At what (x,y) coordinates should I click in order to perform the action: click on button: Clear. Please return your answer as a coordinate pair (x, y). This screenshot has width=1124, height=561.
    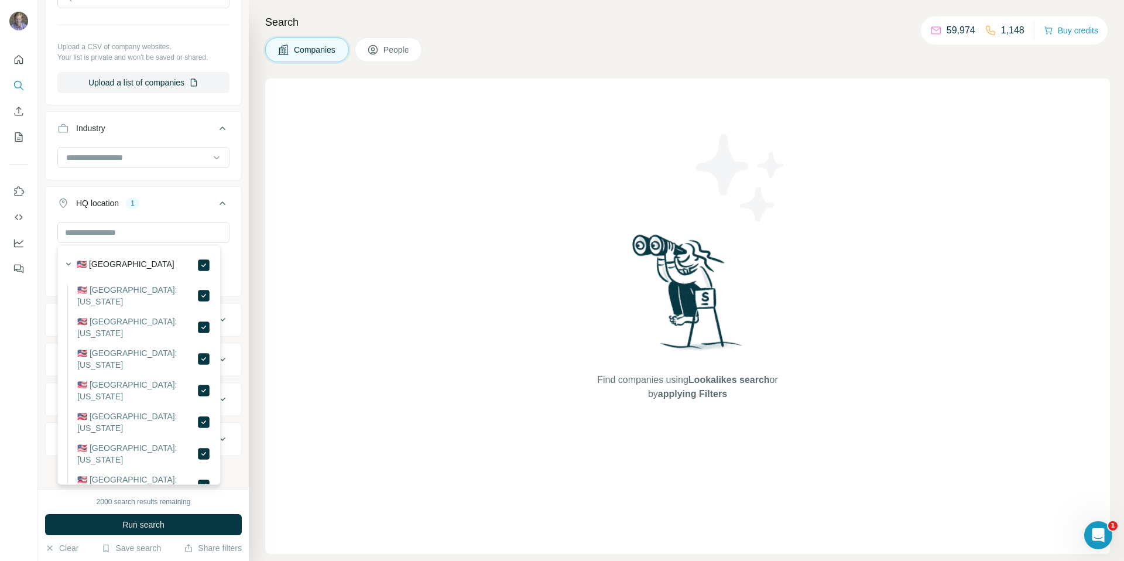
    Looking at the image, I should click on (61, 548).